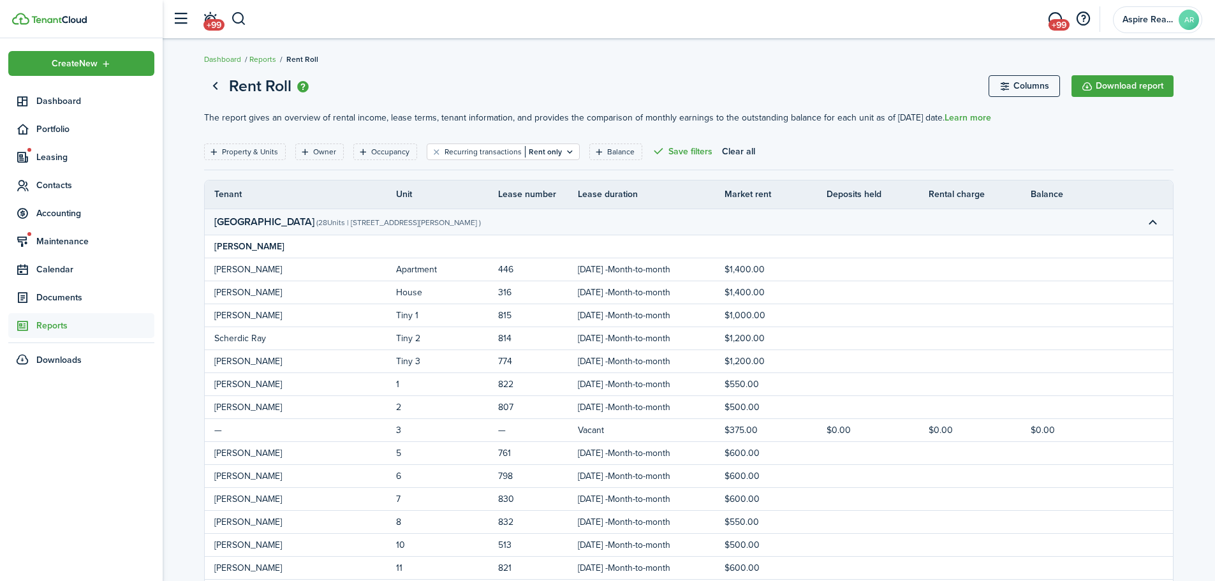 Image resolution: width=1215 pixels, height=581 pixels. What do you see at coordinates (447, 315) in the screenshot?
I see `td: Tiny 1` at bounding box center [447, 315].